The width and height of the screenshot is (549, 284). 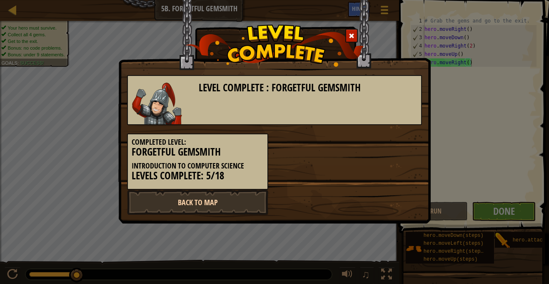 I want to click on img: samurai.png, so click(x=157, y=103).